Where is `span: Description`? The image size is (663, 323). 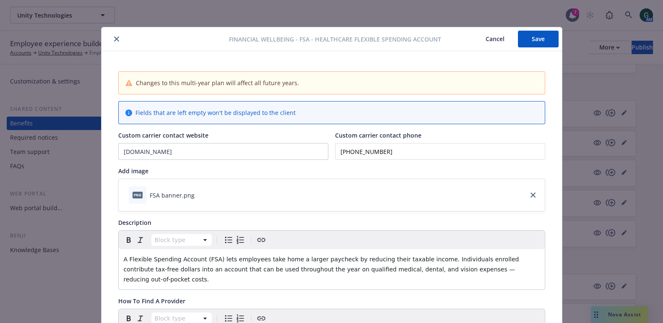 span: Description is located at coordinates (135, 222).